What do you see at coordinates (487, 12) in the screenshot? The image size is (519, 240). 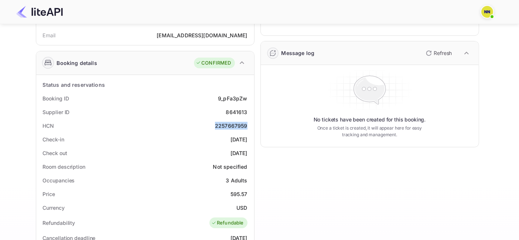 I see `img: N/A N/A` at bounding box center [487, 12].